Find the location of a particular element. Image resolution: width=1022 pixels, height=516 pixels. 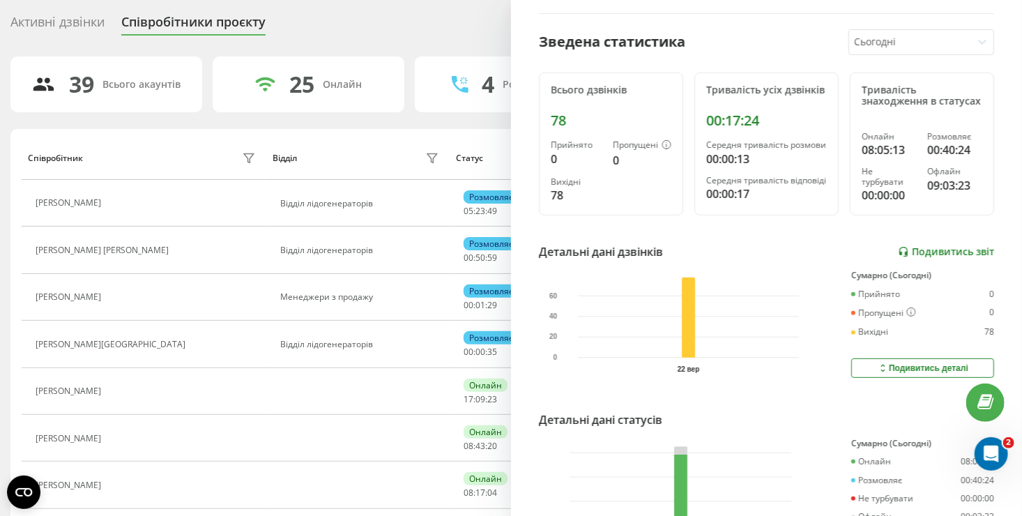

text: 22 вер is located at coordinates (689, 369).